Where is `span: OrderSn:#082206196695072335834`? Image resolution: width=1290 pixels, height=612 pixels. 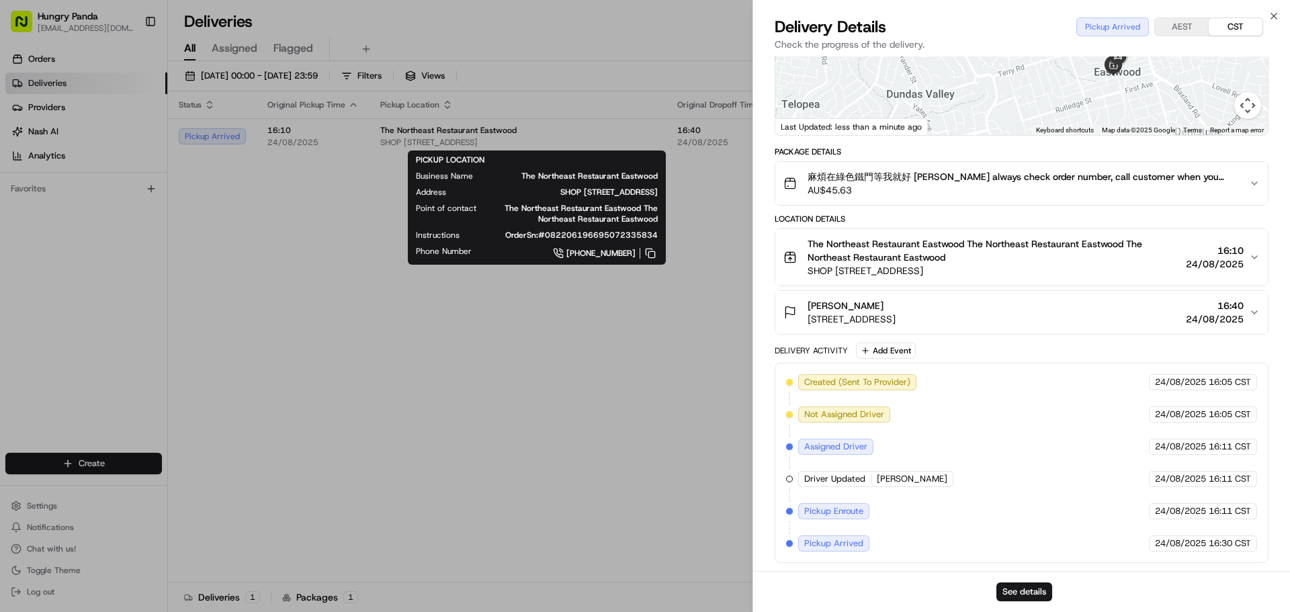 span: OrderSn:#082206196695072335834 is located at coordinates (569, 235).